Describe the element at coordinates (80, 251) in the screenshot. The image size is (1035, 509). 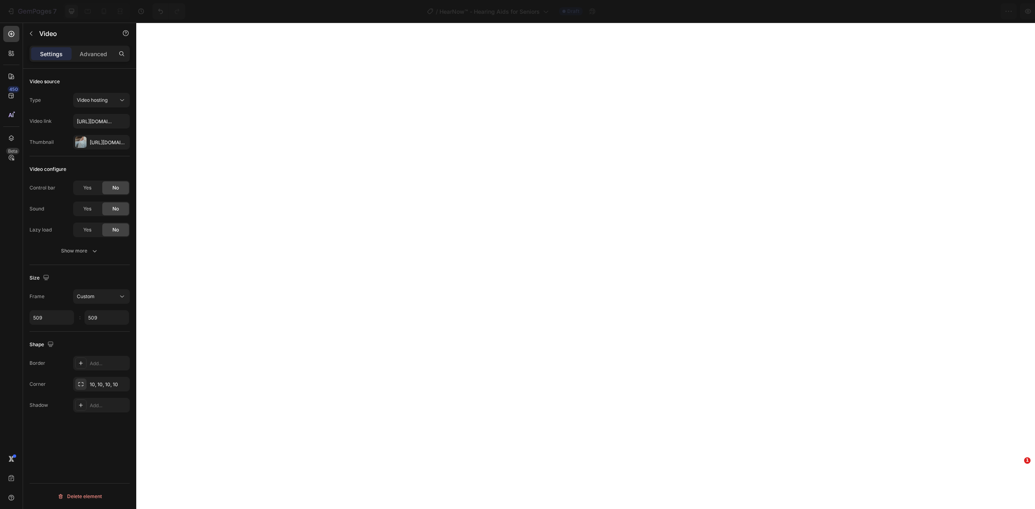
I see `button: Show more` at that location.